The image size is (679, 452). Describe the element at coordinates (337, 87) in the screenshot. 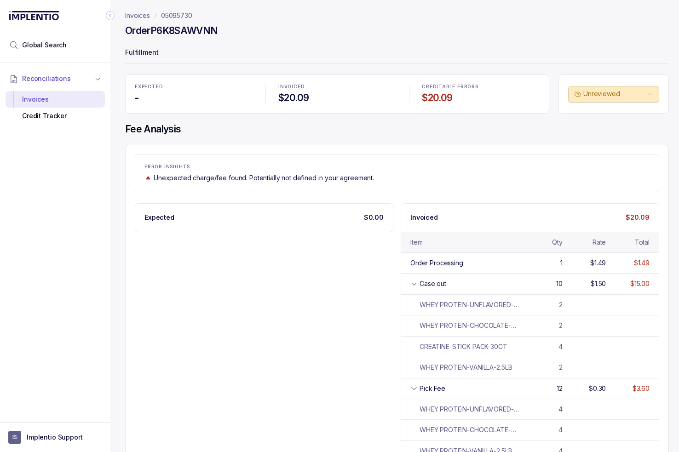

I see `p: INVOICED` at that location.